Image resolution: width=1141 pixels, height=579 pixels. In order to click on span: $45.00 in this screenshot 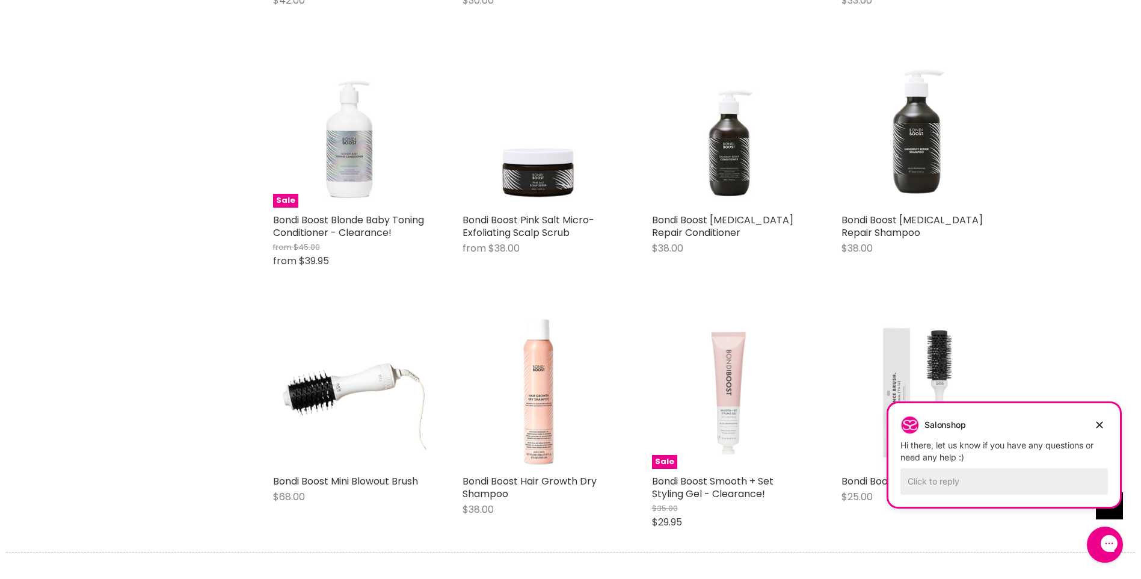, I will do `click(307, 247)`.